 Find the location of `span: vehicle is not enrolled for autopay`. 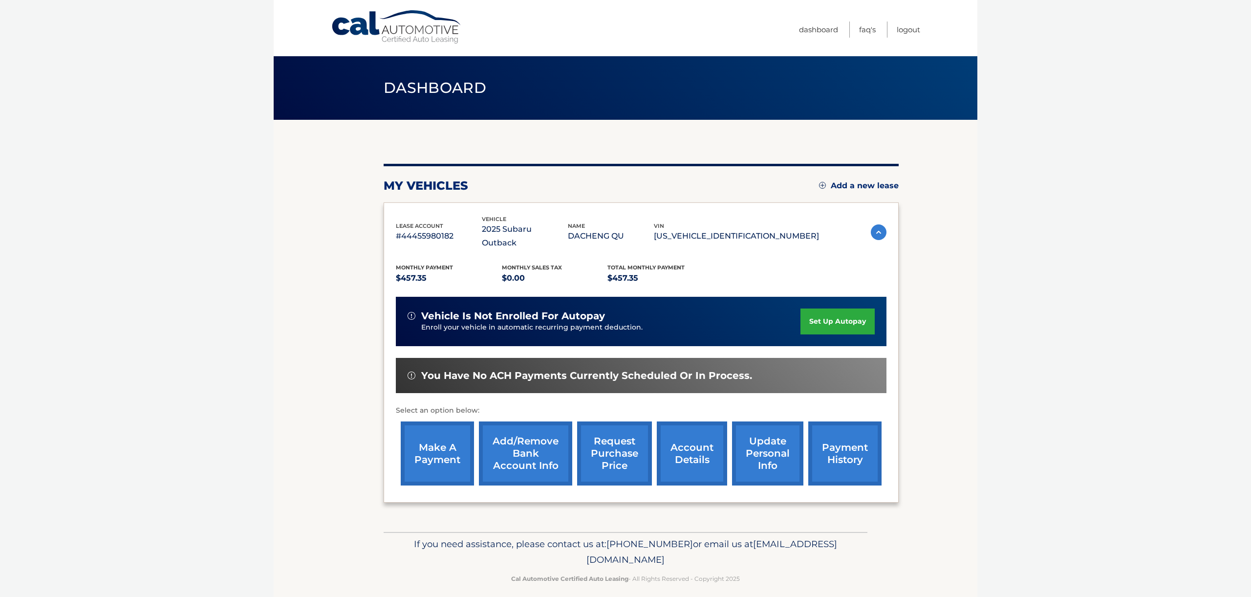

span: vehicle is not enrolled for autopay is located at coordinates (513, 316).